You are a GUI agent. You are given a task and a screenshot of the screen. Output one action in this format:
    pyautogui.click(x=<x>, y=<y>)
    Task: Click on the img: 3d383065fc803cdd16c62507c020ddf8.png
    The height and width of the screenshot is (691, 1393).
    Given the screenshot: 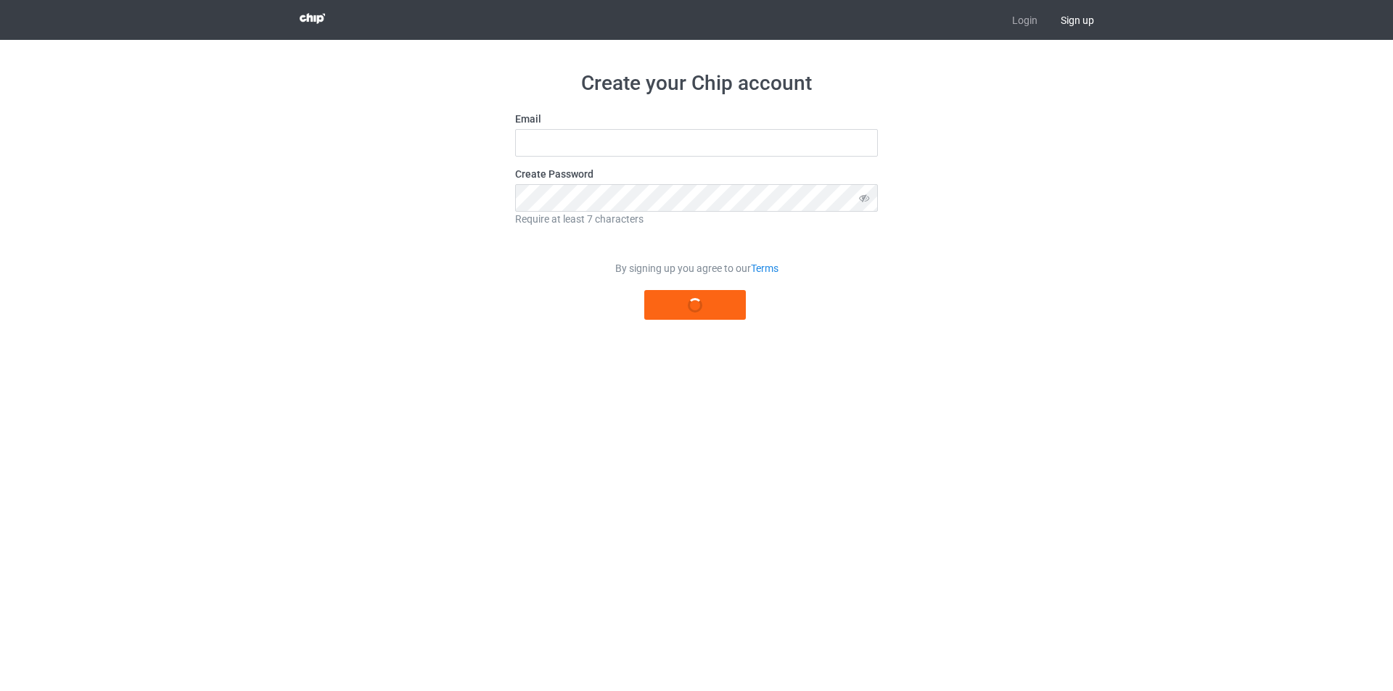 What is the action you would take?
    pyautogui.click(x=312, y=18)
    